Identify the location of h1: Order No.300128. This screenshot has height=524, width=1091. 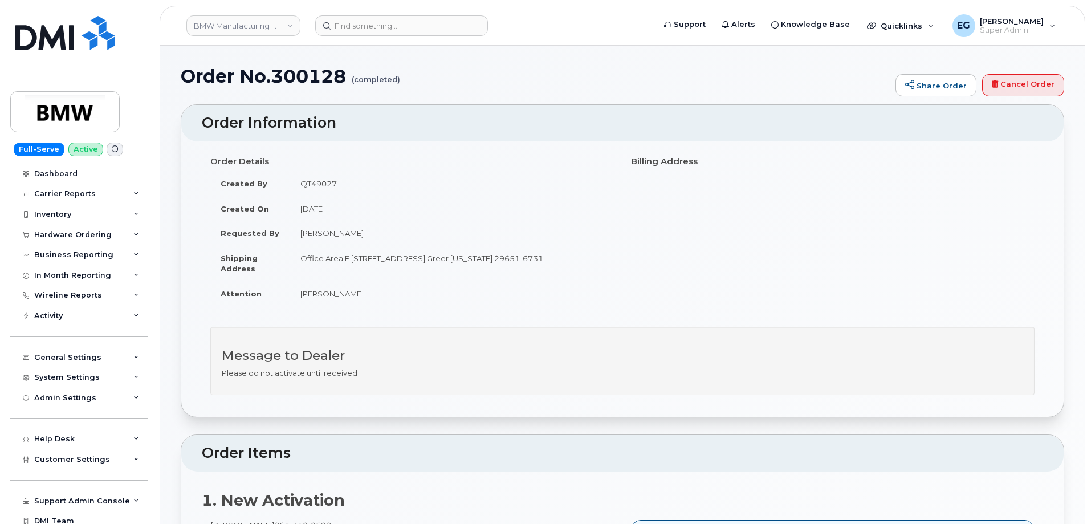
(535, 76).